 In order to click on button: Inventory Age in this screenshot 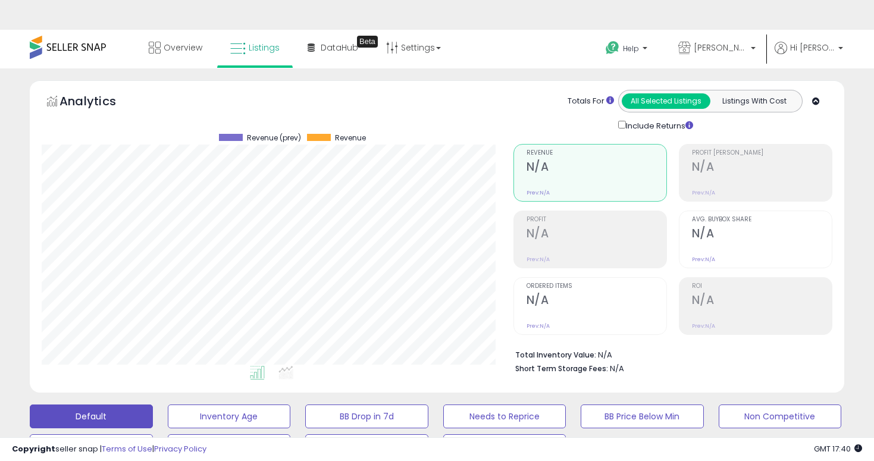, I will do `click(229, 416)`.